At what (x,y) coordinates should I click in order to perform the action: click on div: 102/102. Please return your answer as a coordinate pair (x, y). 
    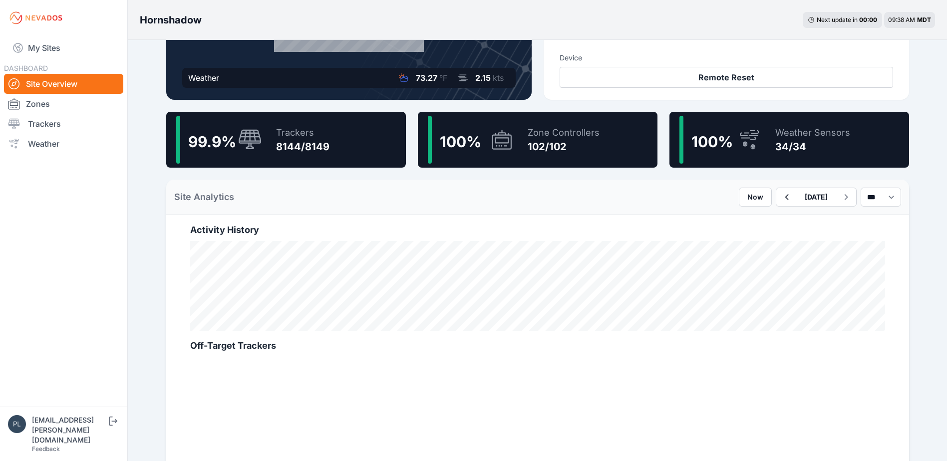
    Looking at the image, I should click on (564, 147).